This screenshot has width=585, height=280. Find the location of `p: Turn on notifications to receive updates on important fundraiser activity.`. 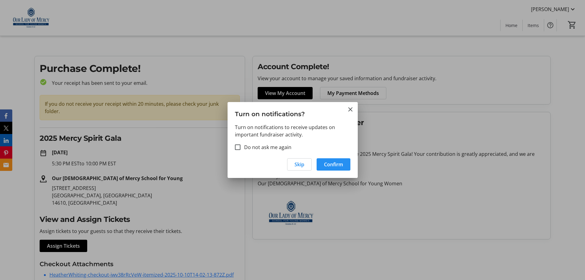

p: Turn on notifications to receive updates on important fundraiser activity. is located at coordinates (293, 131).